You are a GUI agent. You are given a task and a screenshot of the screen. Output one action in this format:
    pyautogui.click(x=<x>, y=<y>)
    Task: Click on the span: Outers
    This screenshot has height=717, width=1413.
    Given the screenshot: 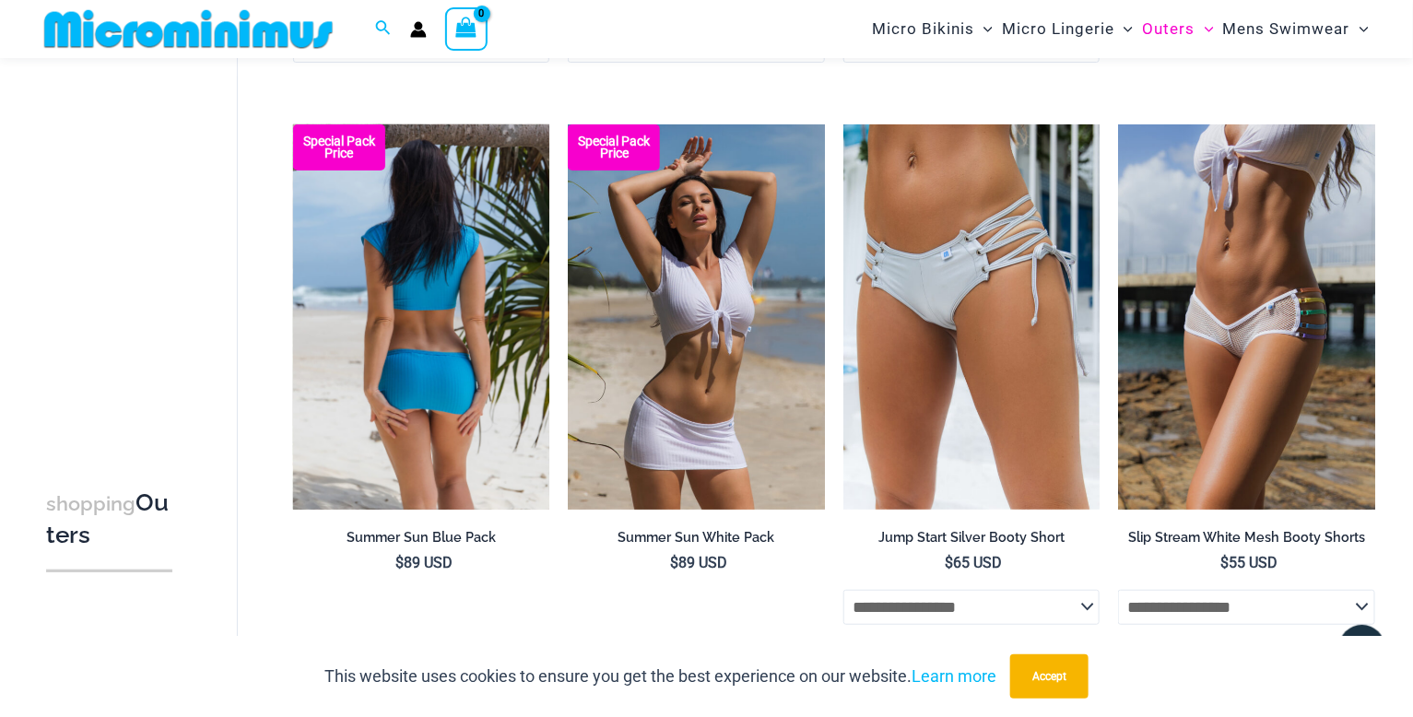 What is the action you would take?
    pyautogui.click(x=1168, y=29)
    